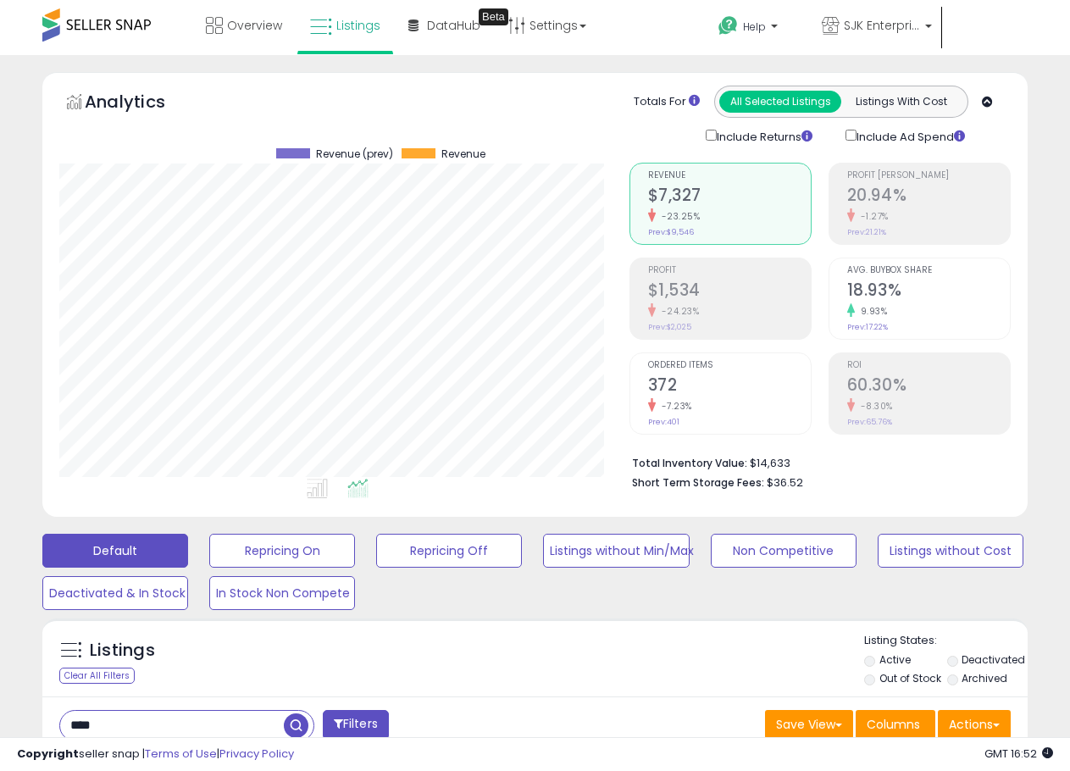 This screenshot has width=1070, height=771. Describe the element at coordinates (616, 551) in the screenshot. I see `button: Listings without Min/Max` at that location.